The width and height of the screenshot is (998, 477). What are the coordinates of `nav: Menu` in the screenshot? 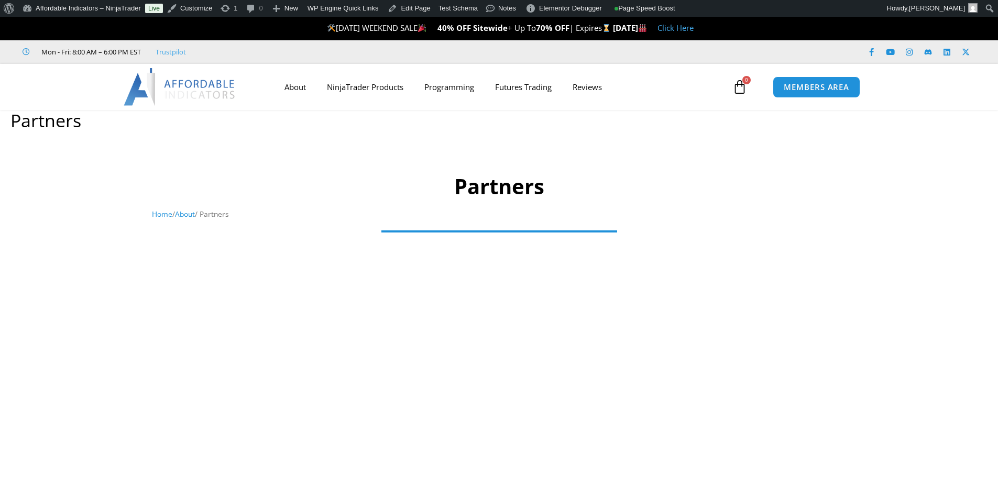 It's located at (502, 87).